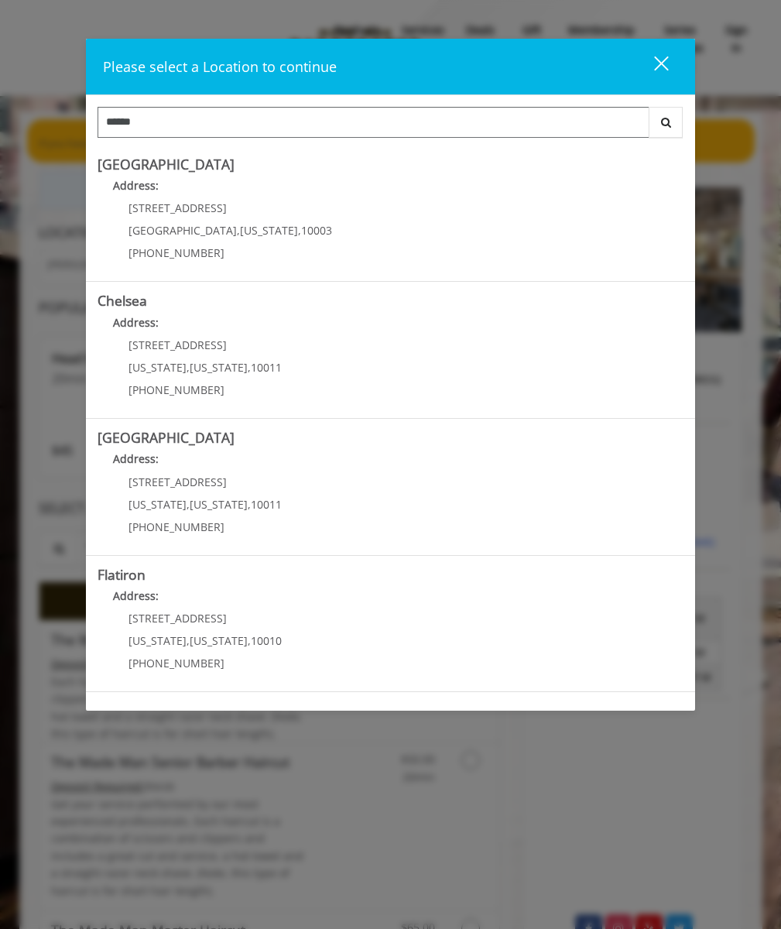  Describe the element at coordinates (652, 66) in the screenshot. I see `button: close dialog` at that location.